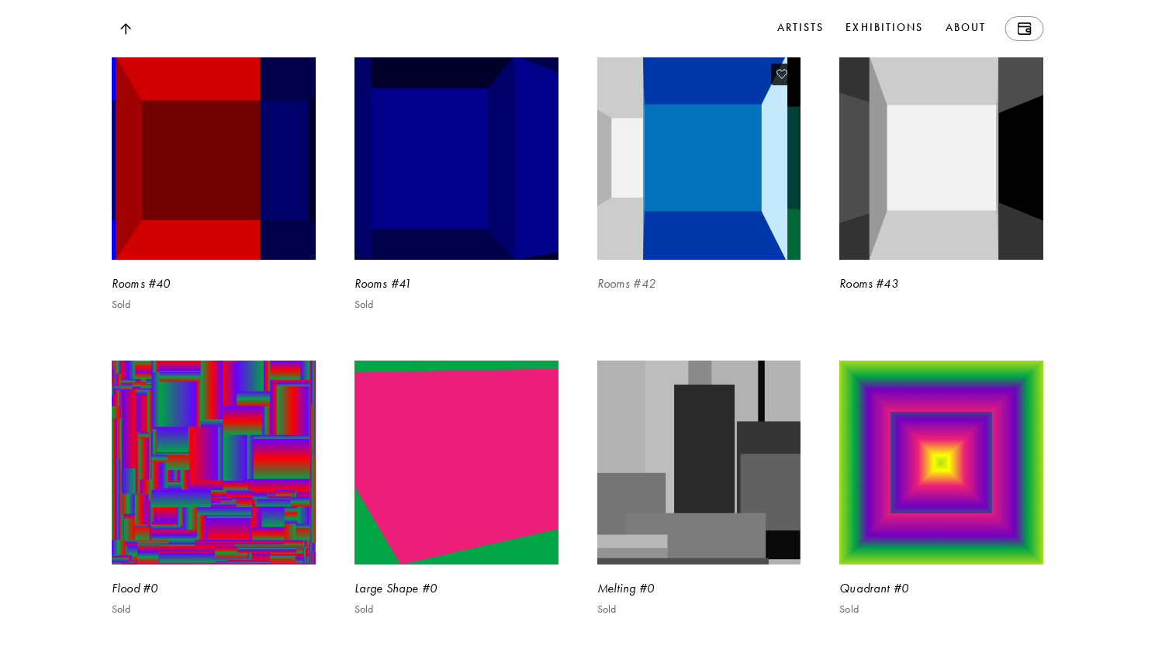  Describe the element at coordinates (456, 589) in the screenshot. I see `div: Large Shape #0` at that location.